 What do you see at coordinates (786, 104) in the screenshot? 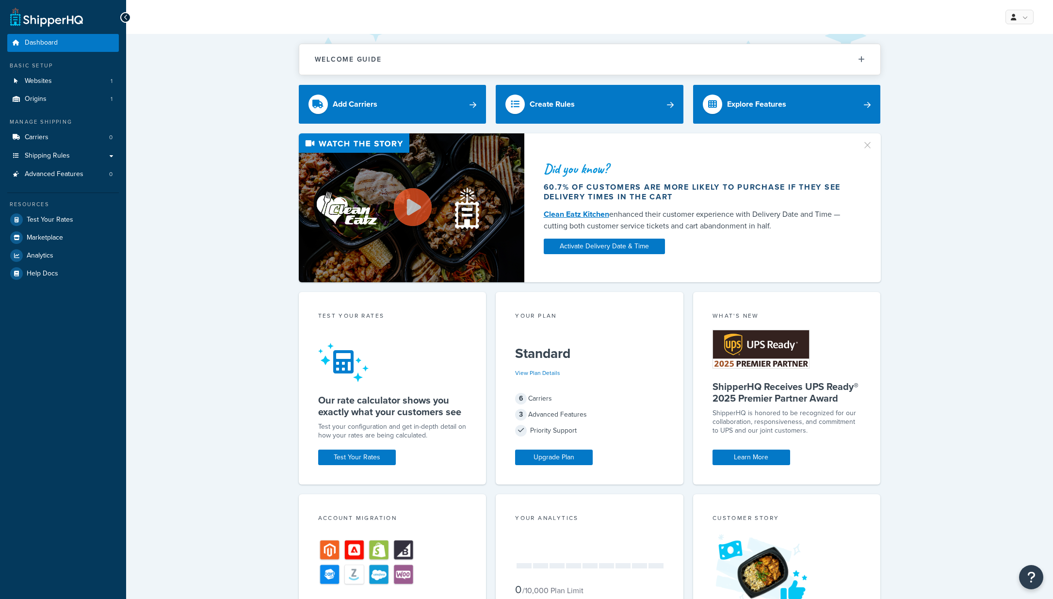
I see `a: Explore Features` at bounding box center [786, 104].